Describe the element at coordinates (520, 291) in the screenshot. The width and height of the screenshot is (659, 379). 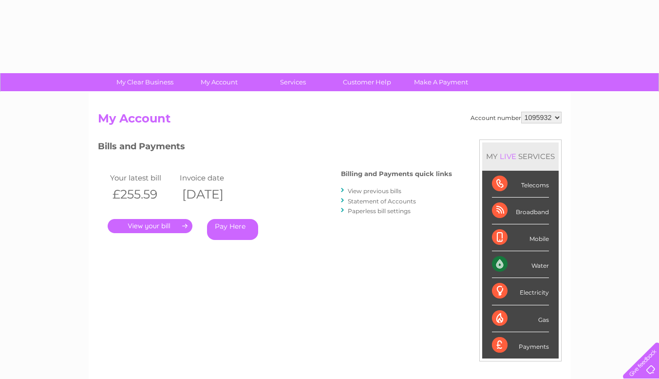
I see `div: Electricity` at that location.